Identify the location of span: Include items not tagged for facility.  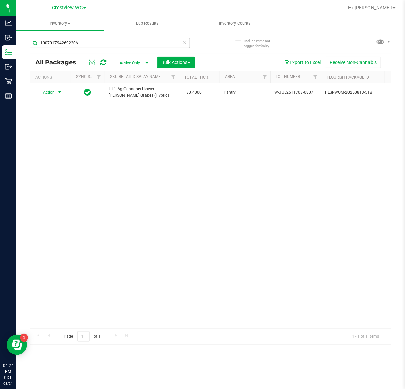
(261, 43).